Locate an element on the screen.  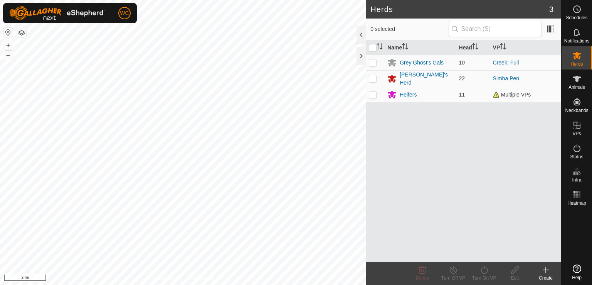
th: Head is located at coordinates (473, 47).